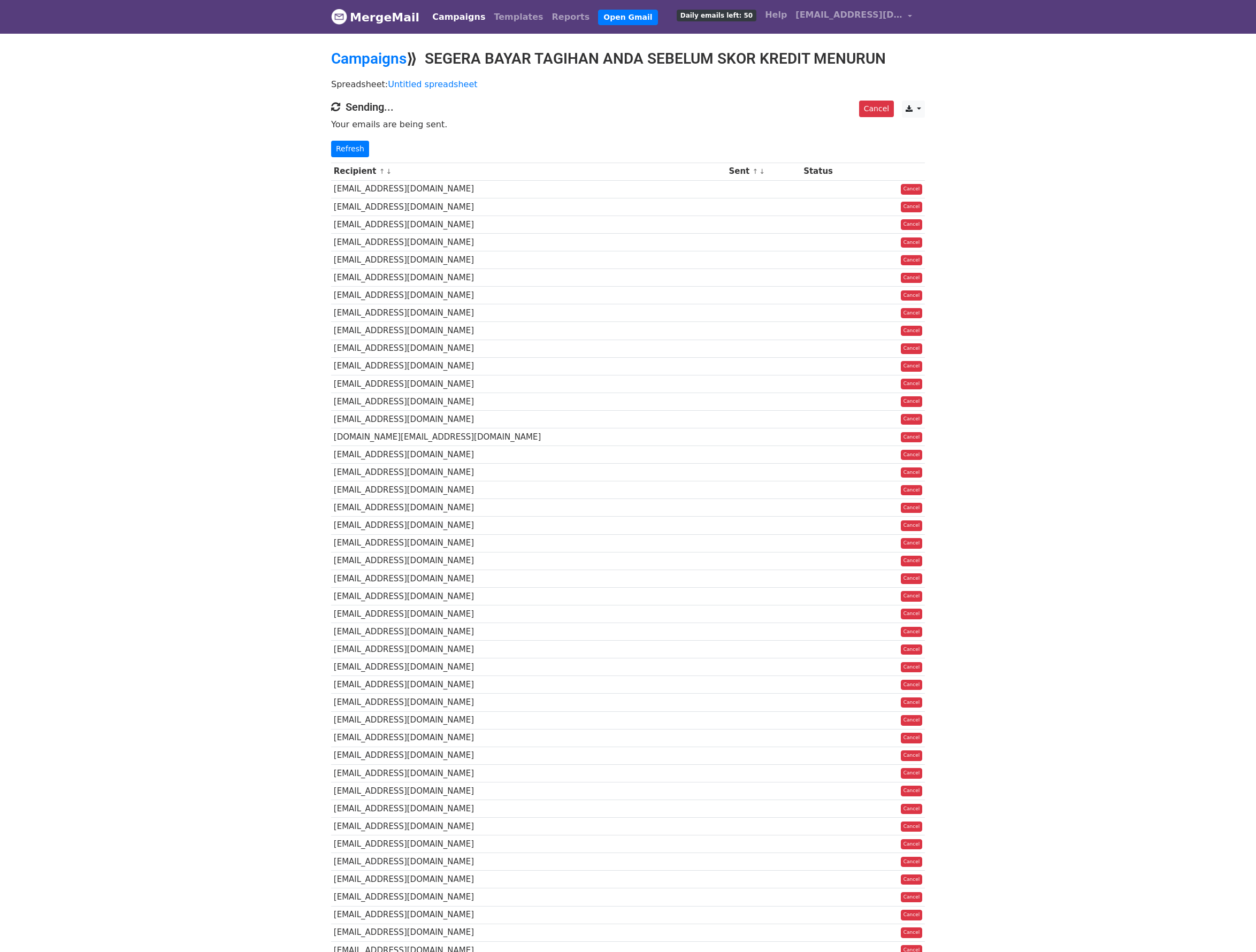 The image size is (1256, 952). Describe the element at coordinates (628, 124) in the screenshot. I see `p: Your emails are being sent.` at that location.